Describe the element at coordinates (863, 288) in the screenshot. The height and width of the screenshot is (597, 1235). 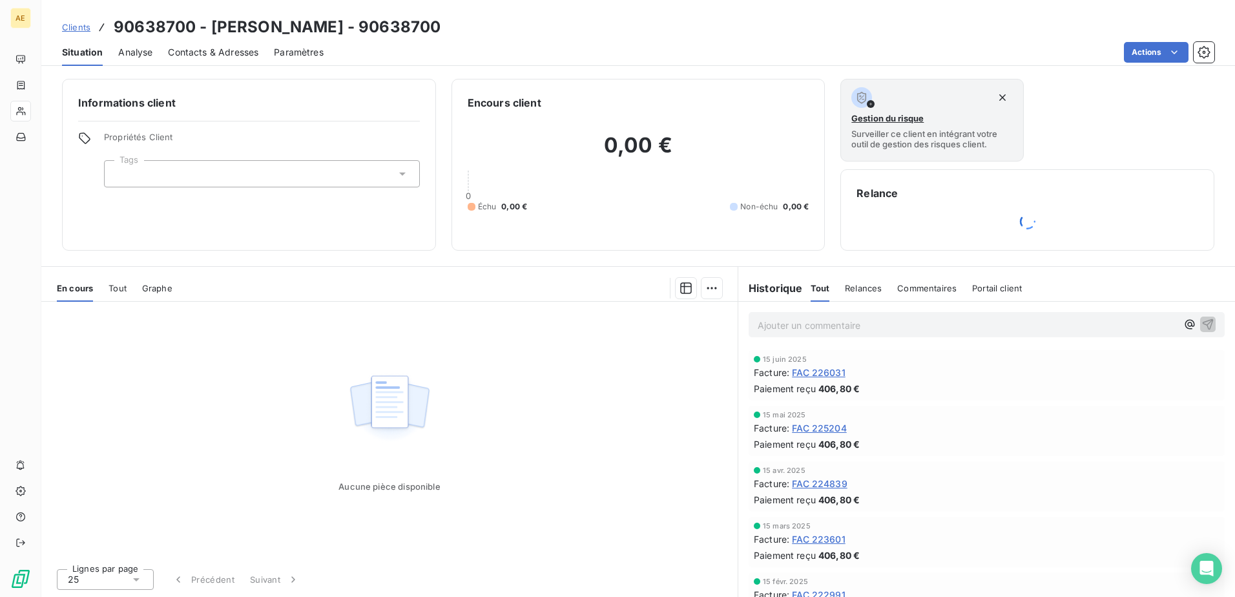
I see `span: Relances` at that location.